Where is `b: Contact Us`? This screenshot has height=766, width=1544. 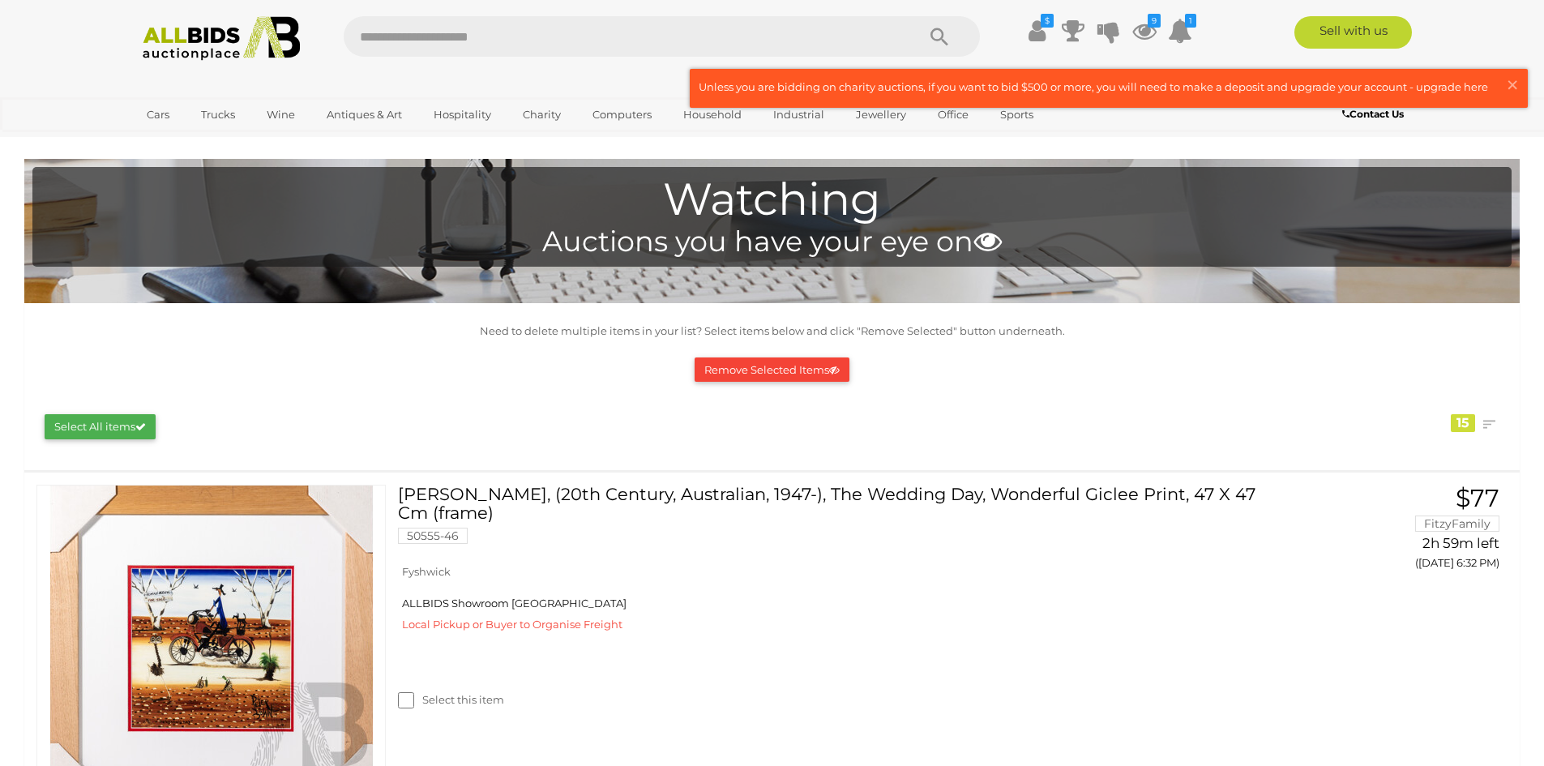
b: Contact Us is located at coordinates (1373, 113).